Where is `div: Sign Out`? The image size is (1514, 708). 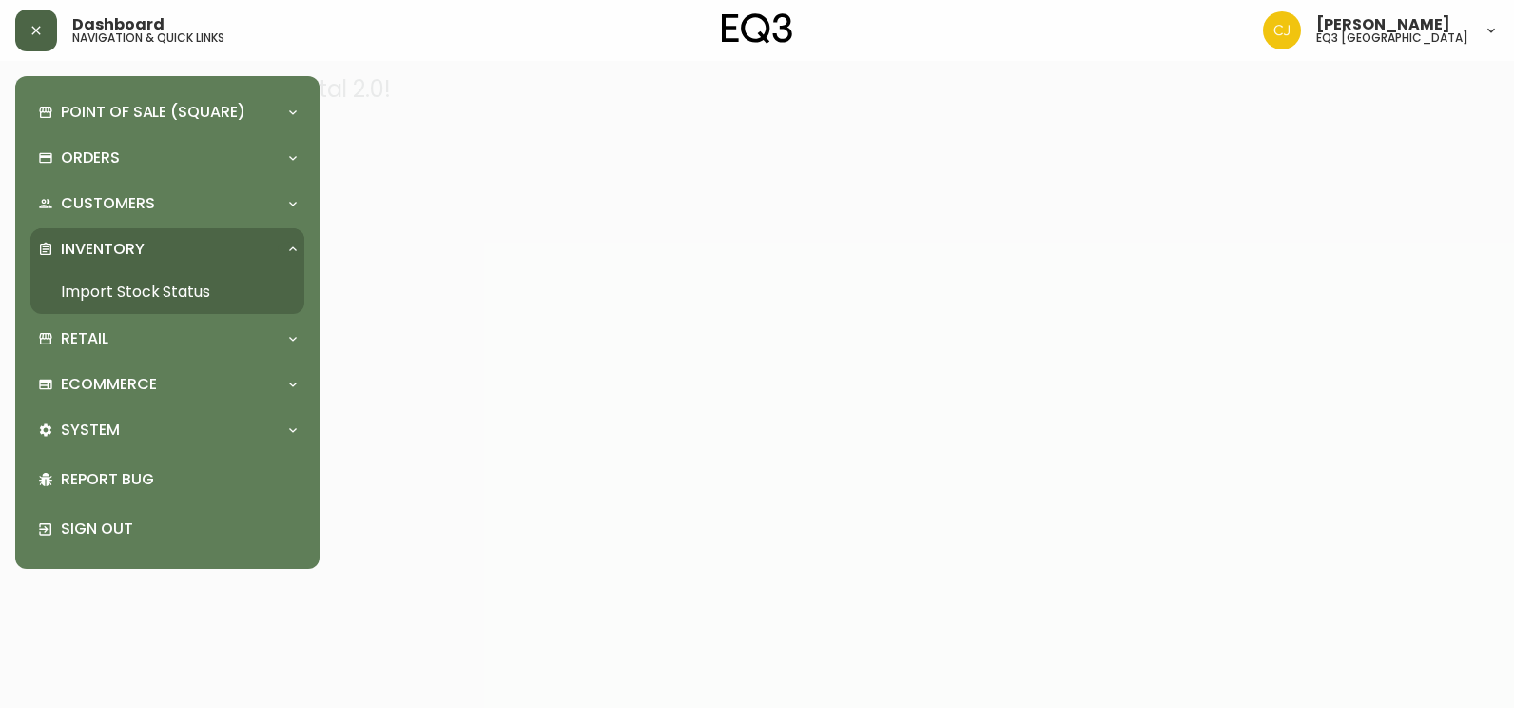 div: Sign Out is located at coordinates (167, 529).